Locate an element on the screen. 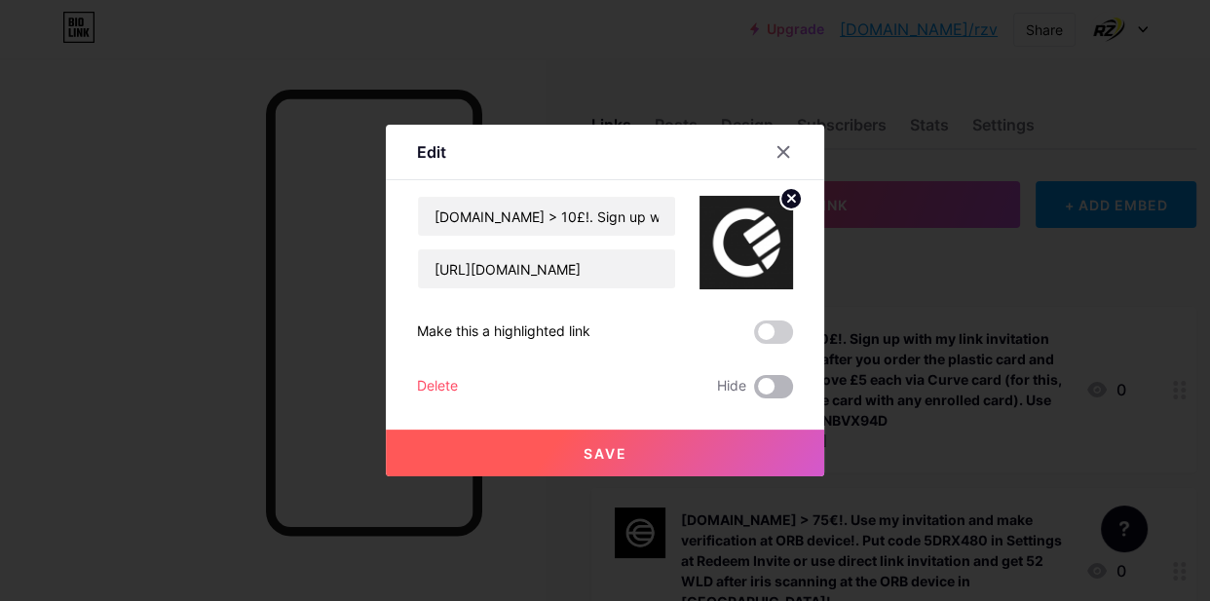  div: Delete is located at coordinates (437, 387).